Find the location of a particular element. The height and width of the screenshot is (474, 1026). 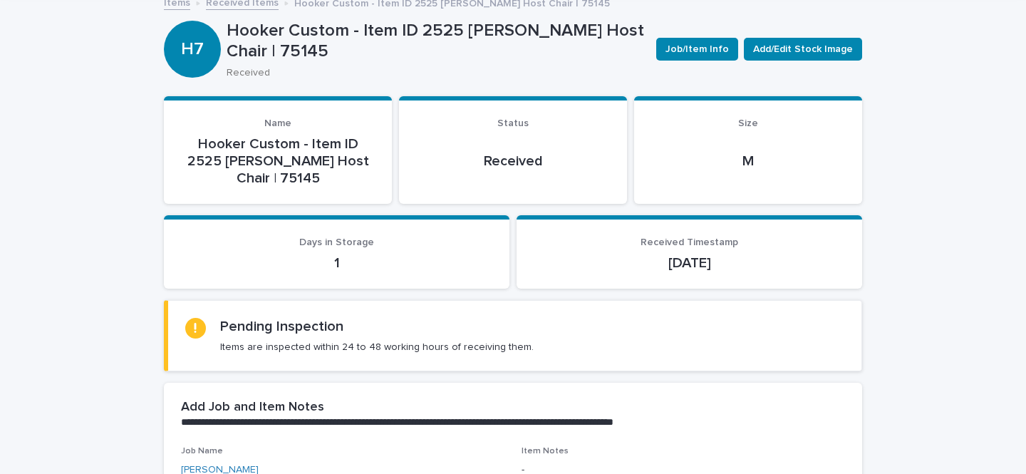

span: Status is located at coordinates (513, 123).